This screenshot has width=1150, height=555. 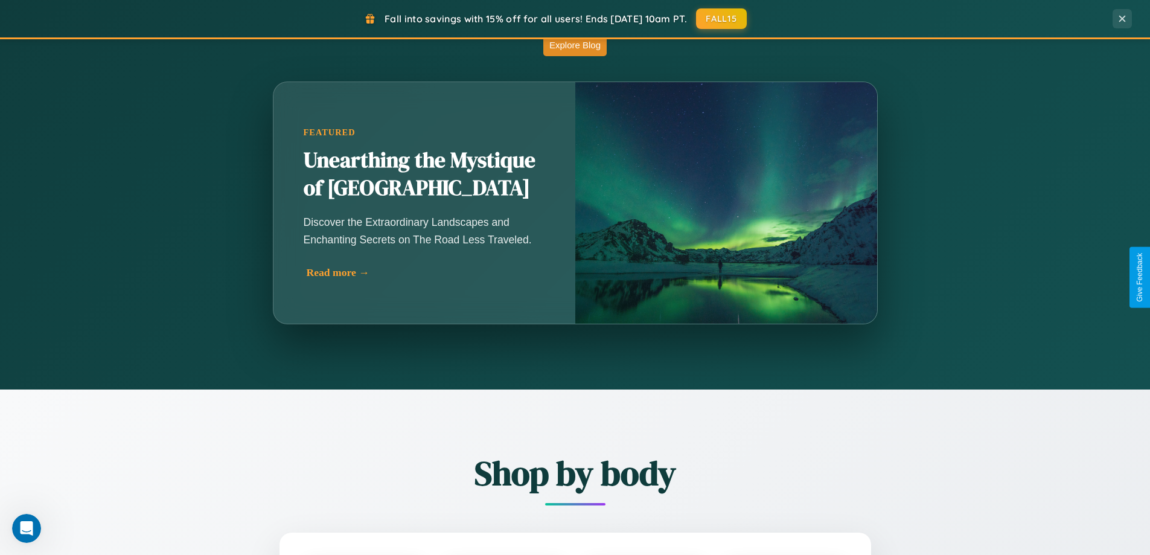 What do you see at coordinates (425, 231) in the screenshot?
I see `p: Discover the Extraordinary Landscapes and Enchanting Secrets on The Road Less Traveled.` at bounding box center [425, 231].